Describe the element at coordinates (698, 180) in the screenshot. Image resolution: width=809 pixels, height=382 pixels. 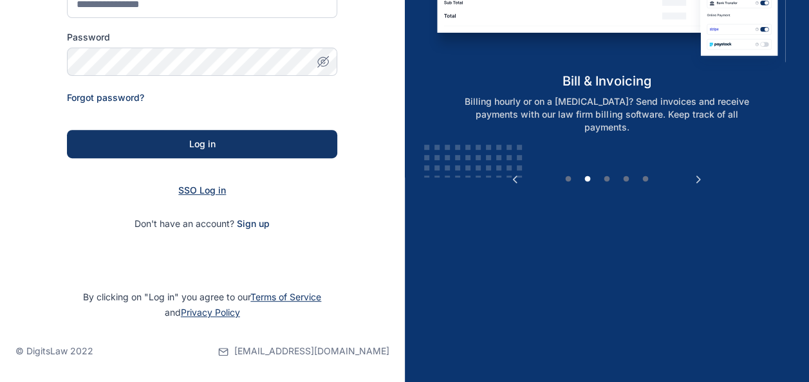
I see `button: Next` at that location.